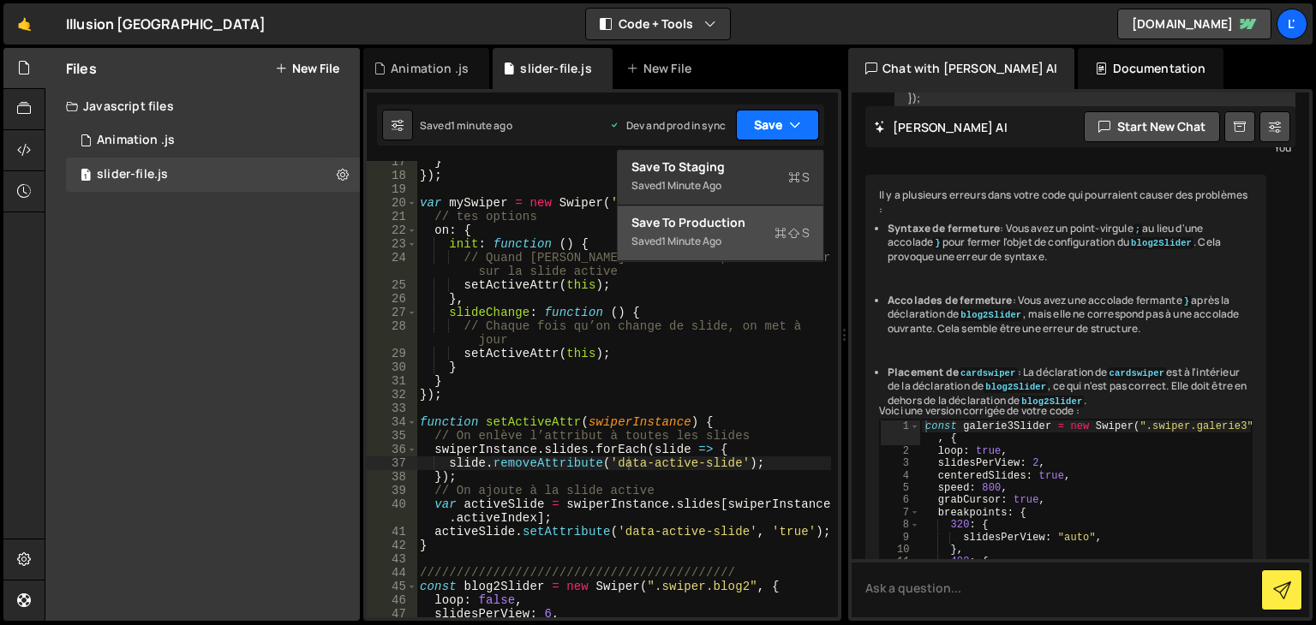  I want to click on div: 45, so click(391, 587).